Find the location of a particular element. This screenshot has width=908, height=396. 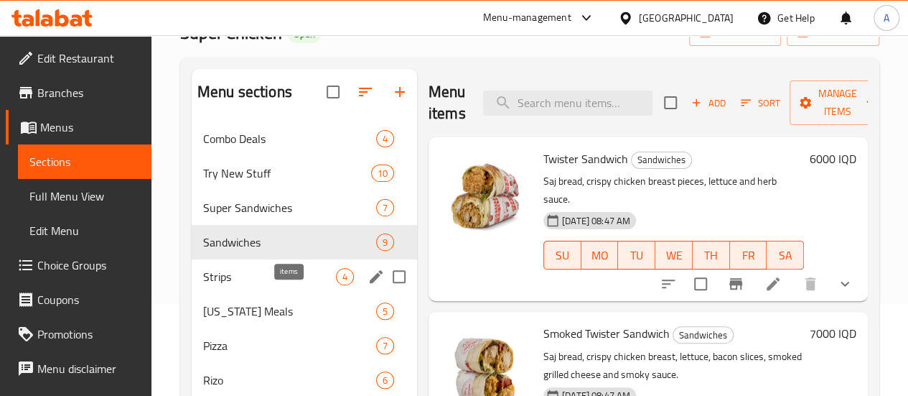

span: Promotions is located at coordinates (88, 334).